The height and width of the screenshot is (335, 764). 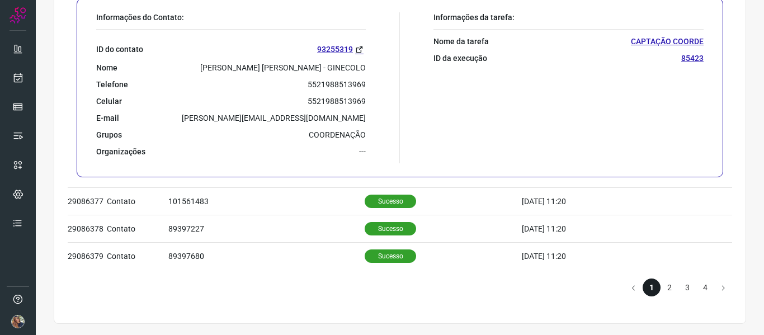 I want to click on p: Informações do Contato:, so click(x=231, y=17).